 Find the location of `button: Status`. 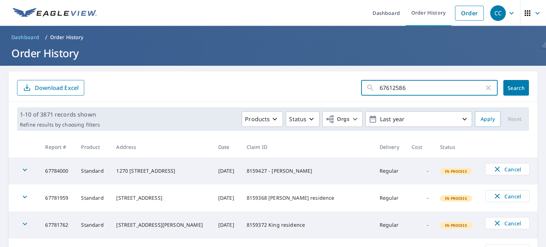

button: Status is located at coordinates (303, 119).